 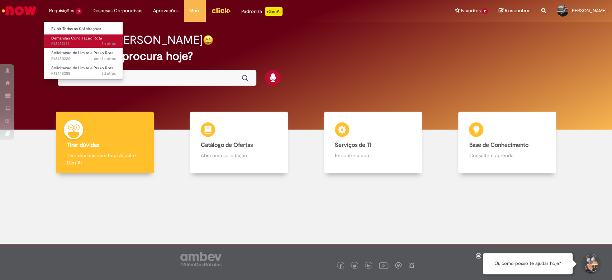 I want to click on a: Exibir Todas as Solicitações, so click(x=84, y=29).